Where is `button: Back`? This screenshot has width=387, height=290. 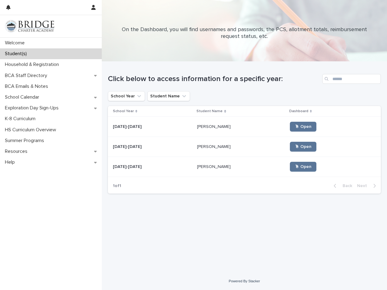
button: Back is located at coordinates (341, 186).